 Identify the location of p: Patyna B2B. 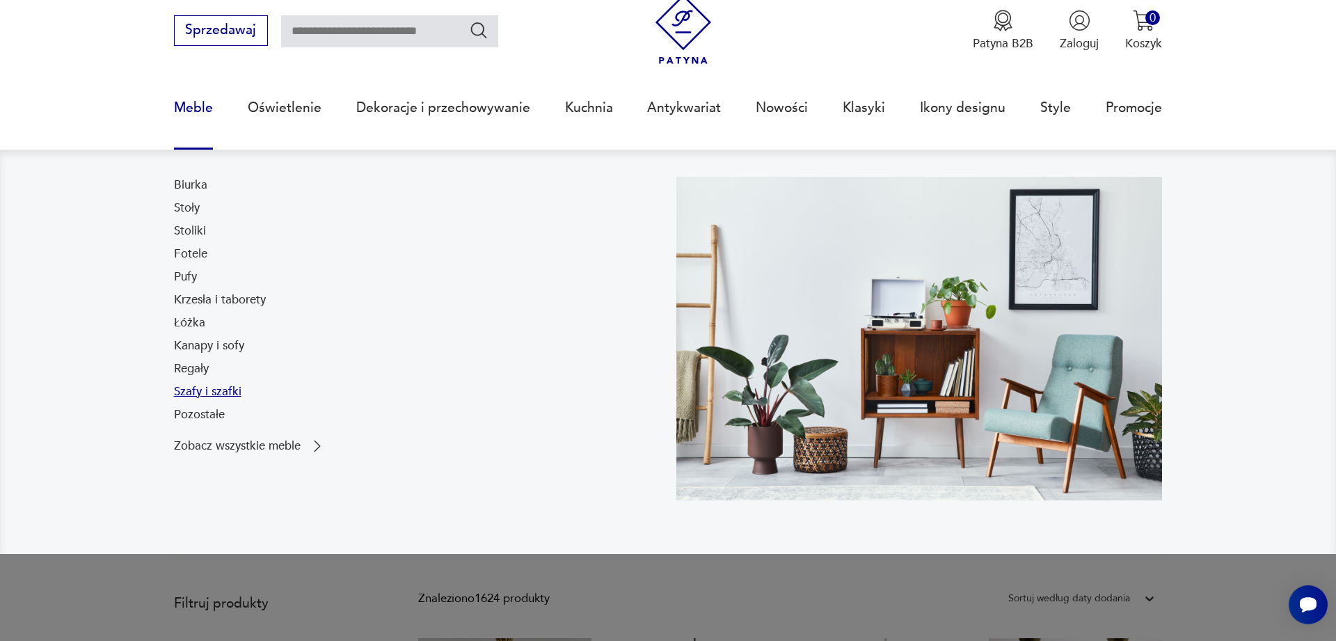
(1003, 43).